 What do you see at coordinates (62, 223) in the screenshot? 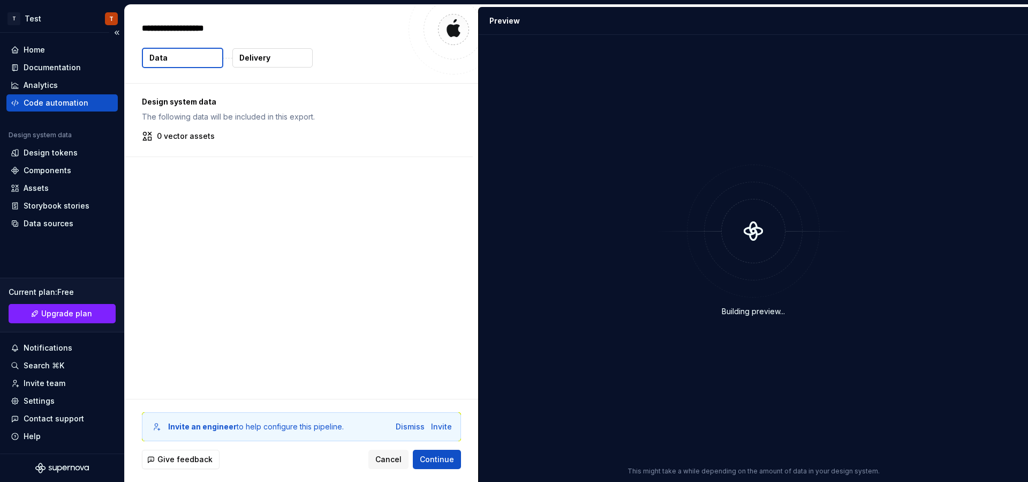
I see `a: Data sources` at bounding box center [62, 223].